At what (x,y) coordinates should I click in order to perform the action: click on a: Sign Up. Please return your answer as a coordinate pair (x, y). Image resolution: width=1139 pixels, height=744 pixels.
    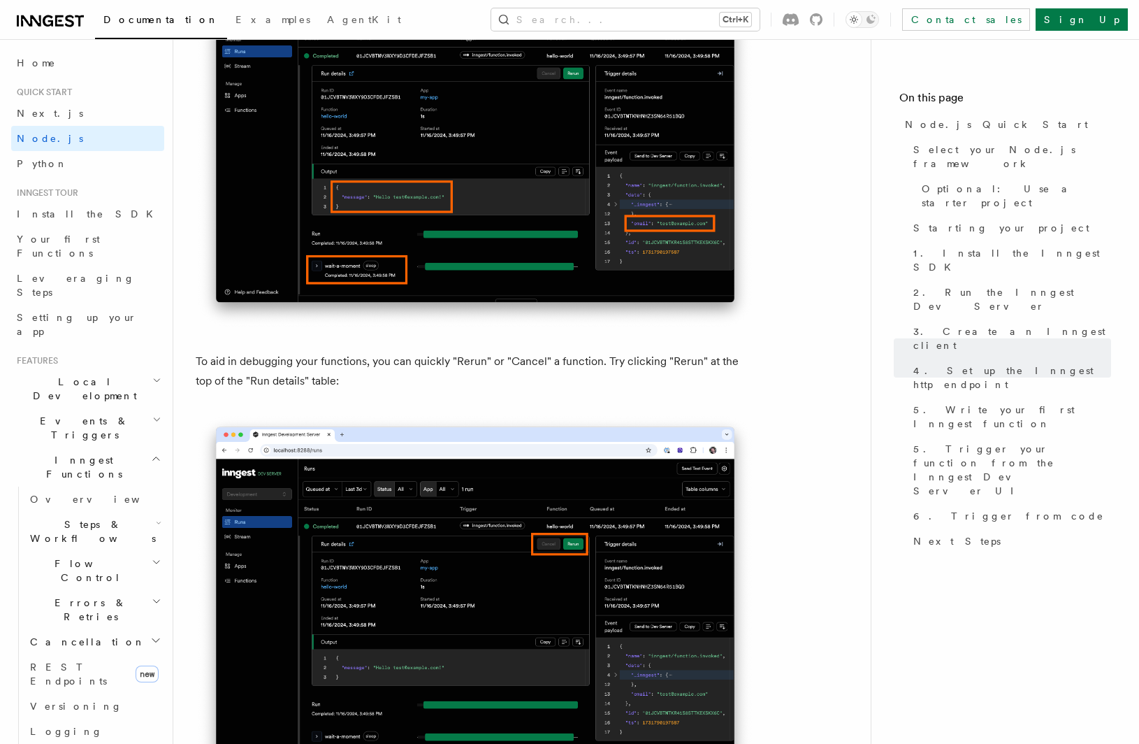
    Looking at the image, I should click on (1082, 20).